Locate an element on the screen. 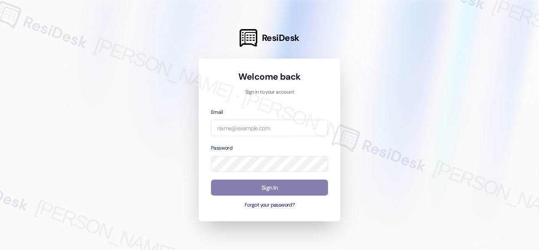  button: Sign In is located at coordinates (269, 187).